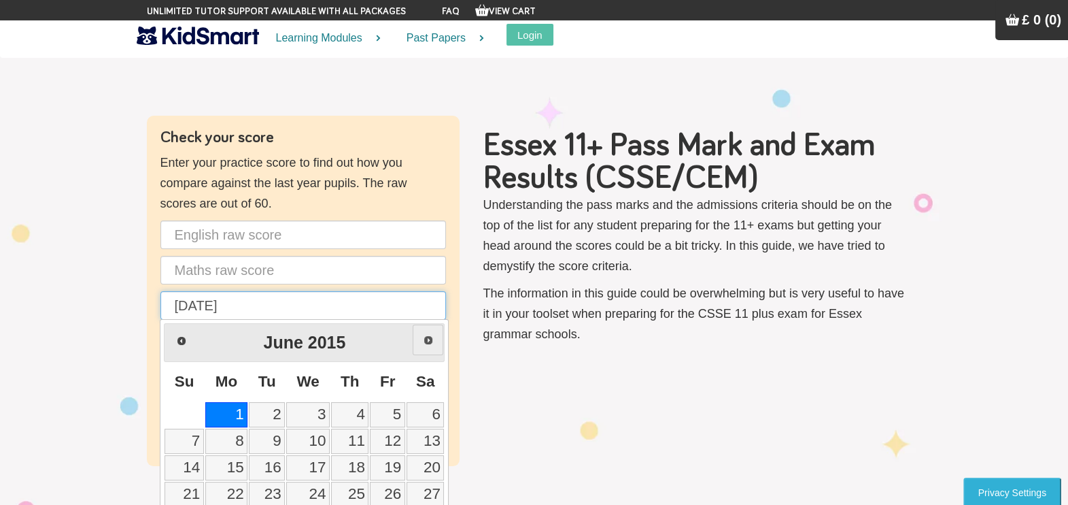 This screenshot has height=505, width=1068. I want to click on button: Login, so click(530, 35).